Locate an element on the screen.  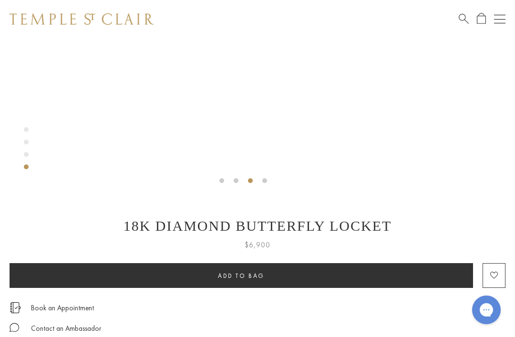
a: Open Shopping Bag is located at coordinates (481, 19).